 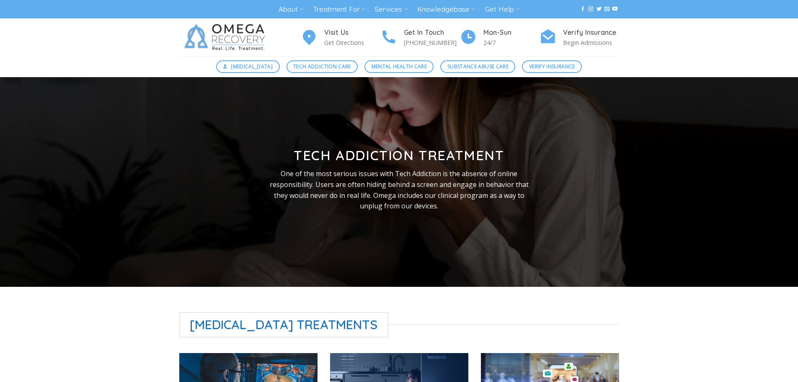 I want to click on a: Mental Health Care, so click(x=399, y=67).